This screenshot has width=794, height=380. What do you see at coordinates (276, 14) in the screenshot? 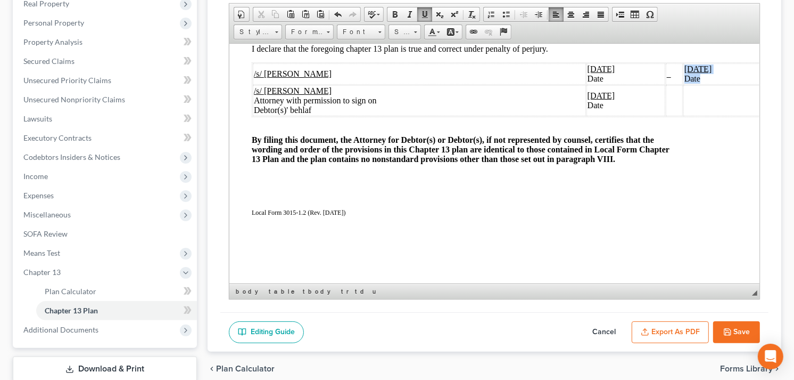
I see `a: Copy` at bounding box center [276, 14].